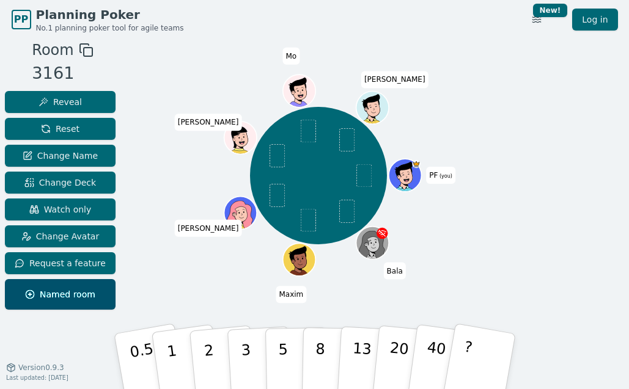 The width and height of the screenshot is (629, 389). I want to click on span: Change Avatar, so click(60, 236).